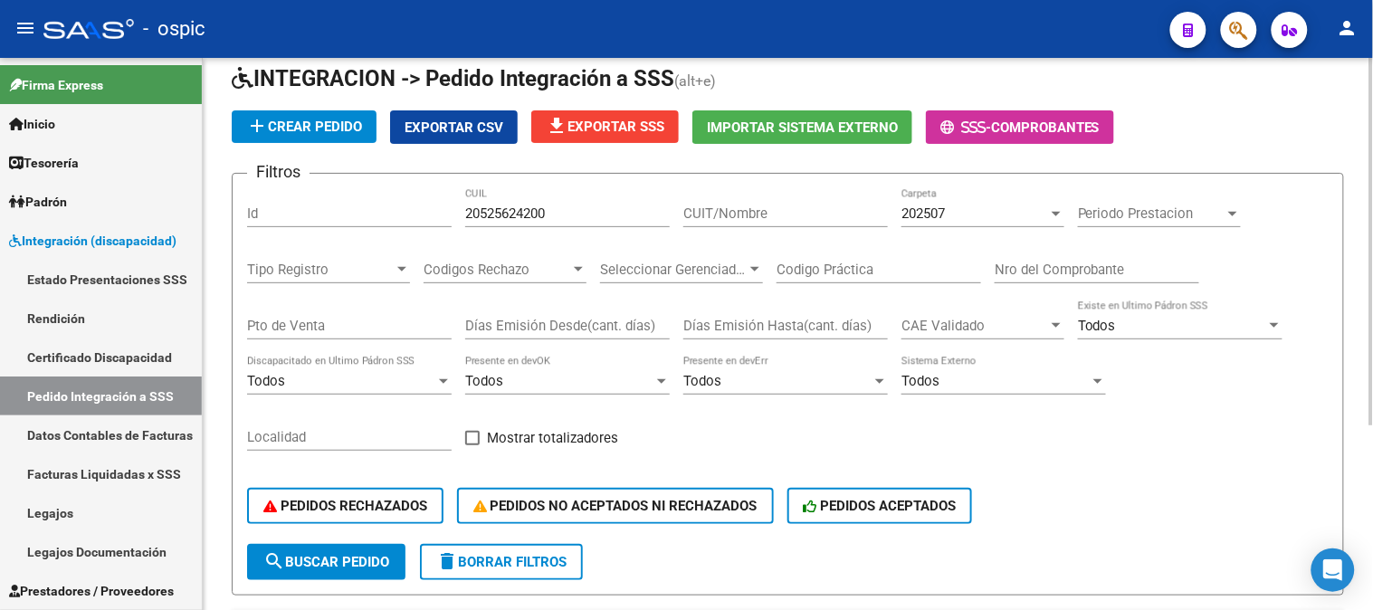  What do you see at coordinates (274, 561) in the screenshot?
I see `mat-icon: search` at bounding box center [274, 561].